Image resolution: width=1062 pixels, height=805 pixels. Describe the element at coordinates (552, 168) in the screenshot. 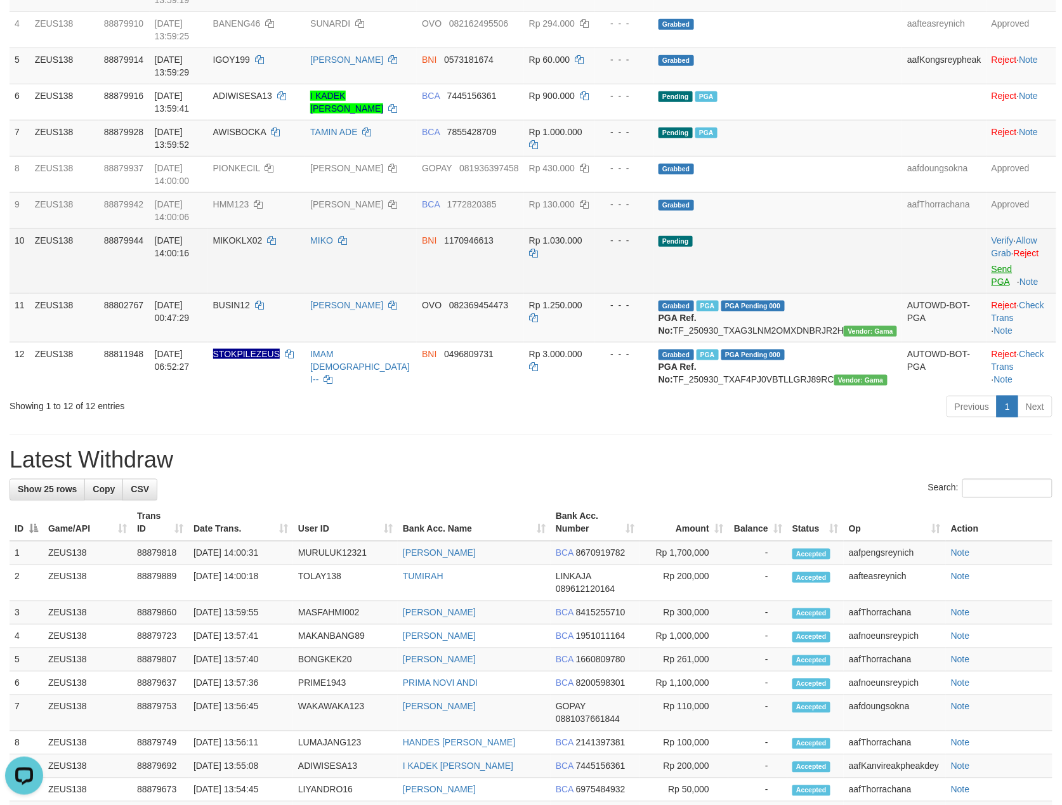

I see `span: Rp 430.000` at that location.